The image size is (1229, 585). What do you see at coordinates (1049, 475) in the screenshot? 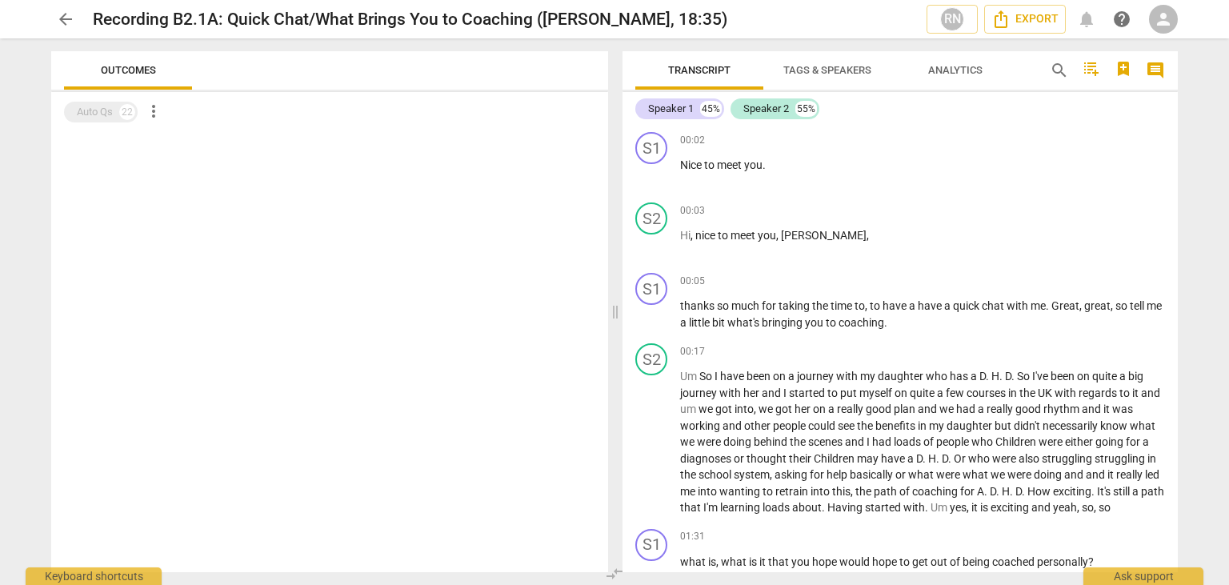
I see `span: doing` at bounding box center [1049, 475].